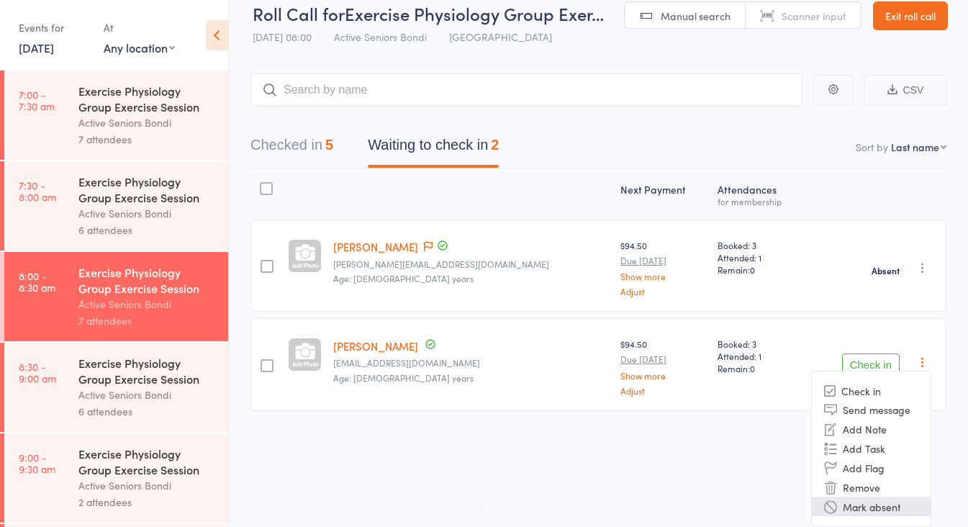 The image size is (968, 527). What do you see at coordinates (139, 27) in the screenshot?
I see `div: At` at bounding box center [139, 27].